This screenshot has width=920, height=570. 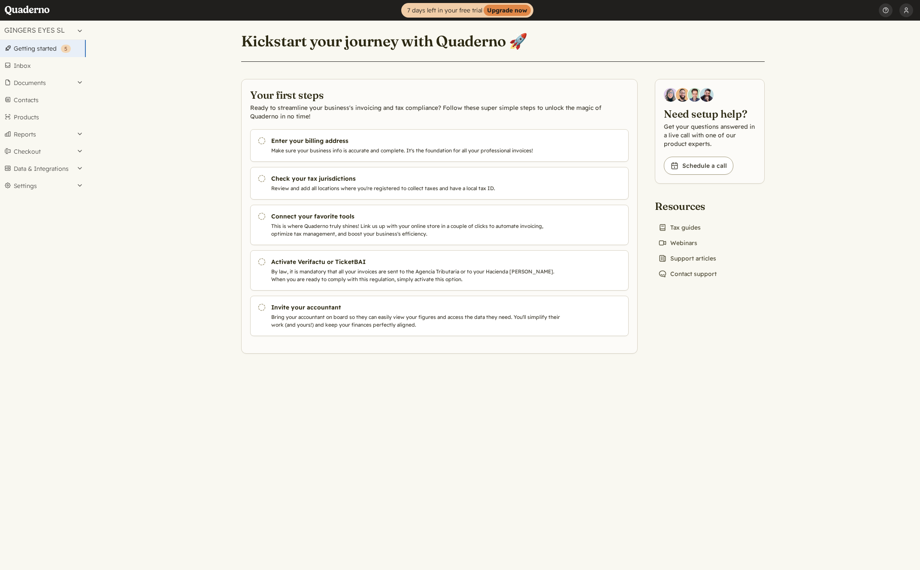 What do you see at coordinates (439, 145) in the screenshot?
I see `a: Enter your billing address Make sure your business info is accurate and complete. It's the founda...` at bounding box center [439, 145].